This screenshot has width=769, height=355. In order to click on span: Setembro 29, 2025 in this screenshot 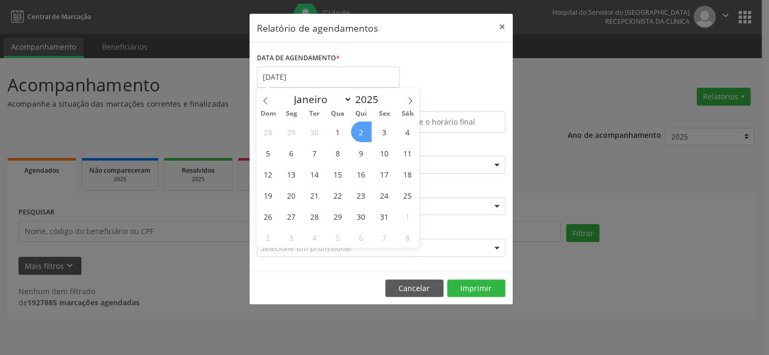, I will do `click(291, 132)`.